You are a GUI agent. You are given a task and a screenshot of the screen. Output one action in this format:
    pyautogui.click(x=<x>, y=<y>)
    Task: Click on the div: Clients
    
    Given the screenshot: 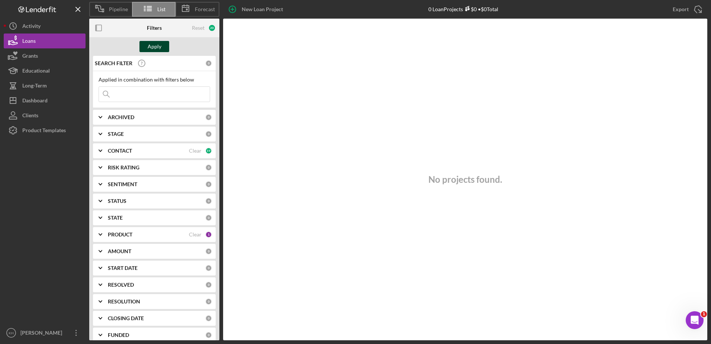 What is the action you would take?
    pyautogui.click(x=30, y=116)
    